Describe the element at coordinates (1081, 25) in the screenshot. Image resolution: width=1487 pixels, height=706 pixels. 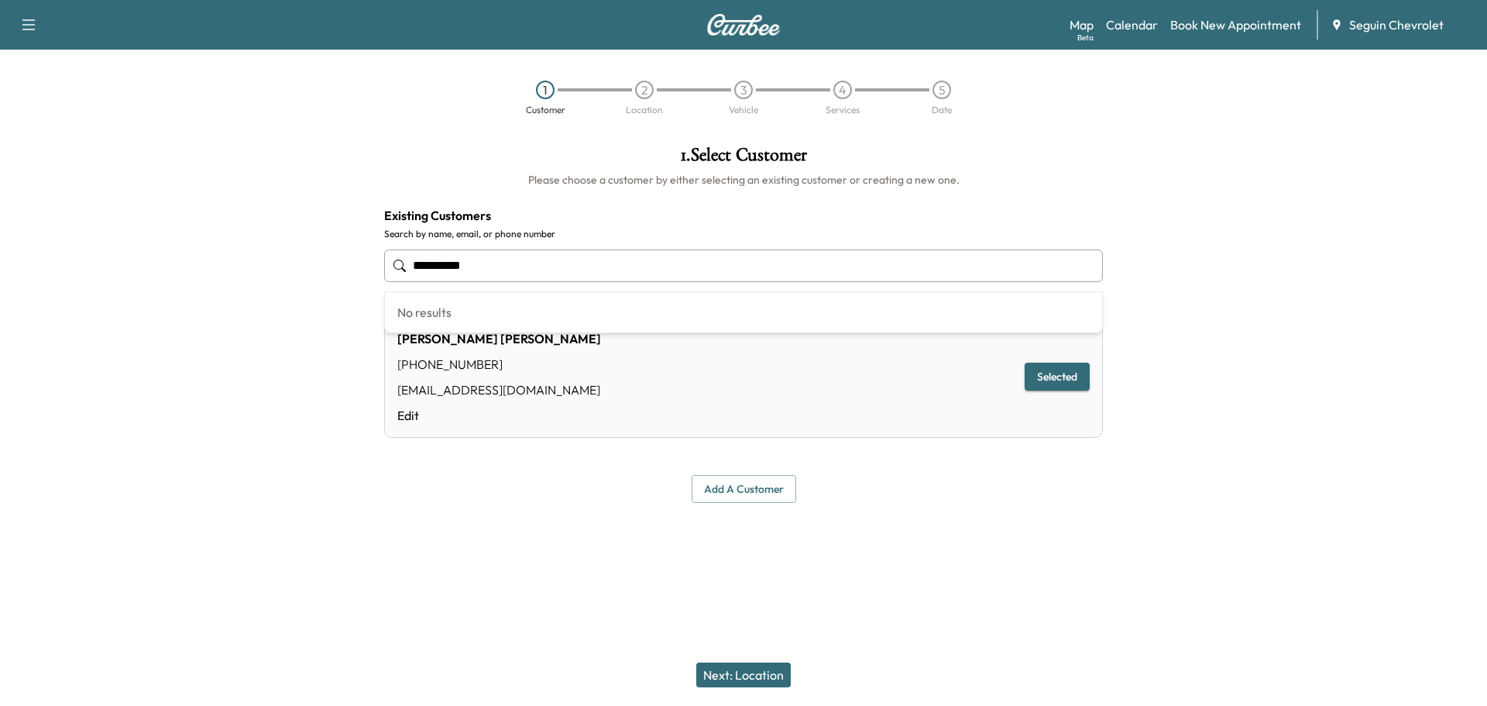
I see `a: MapBeta` at that location.